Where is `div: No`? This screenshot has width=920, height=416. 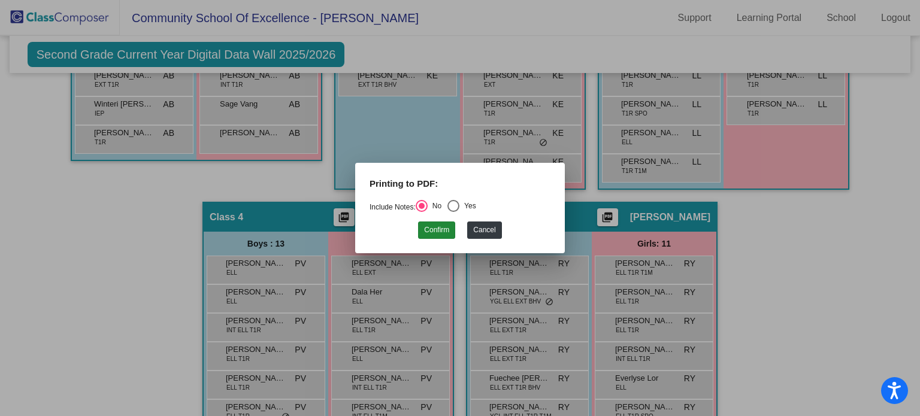 div: No is located at coordinates (434, 206).